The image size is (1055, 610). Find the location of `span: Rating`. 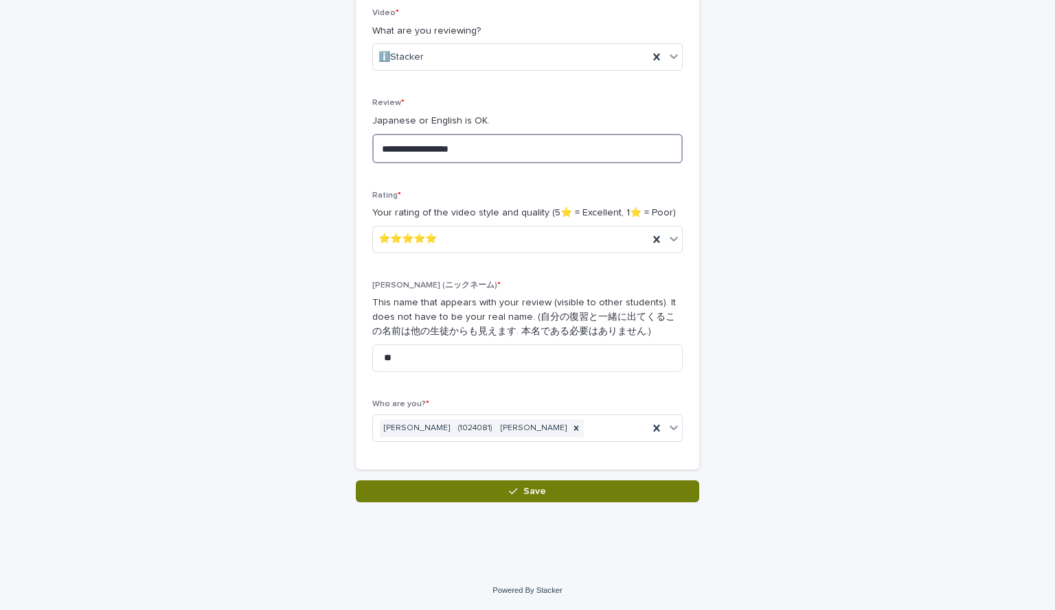

span: Rating is located at coordinates (387, 196).